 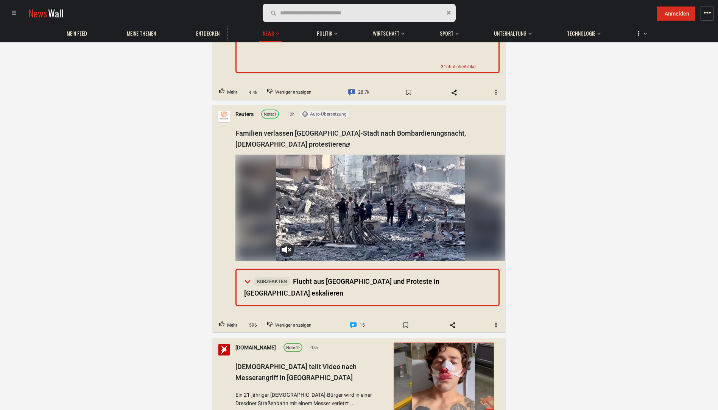 What do you see at coordinates (511, 32) in the screenshot?
I see `button: Unterhaltung` at bounding box center [511, 32].